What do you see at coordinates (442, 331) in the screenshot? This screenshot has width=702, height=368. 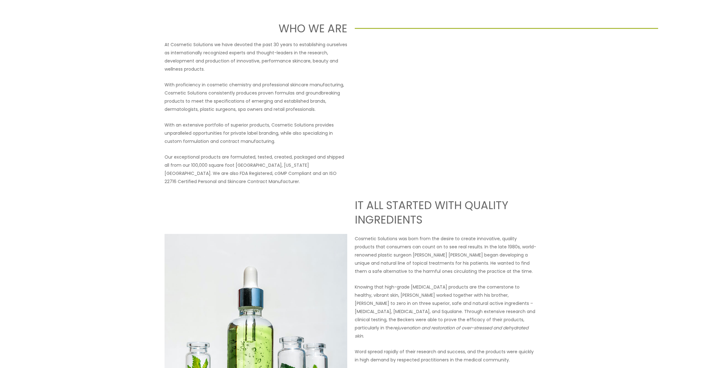 I see `em: rejuvenation and restoration of over-stressed and dehydrated skin.` at bounding box center [442, 331].